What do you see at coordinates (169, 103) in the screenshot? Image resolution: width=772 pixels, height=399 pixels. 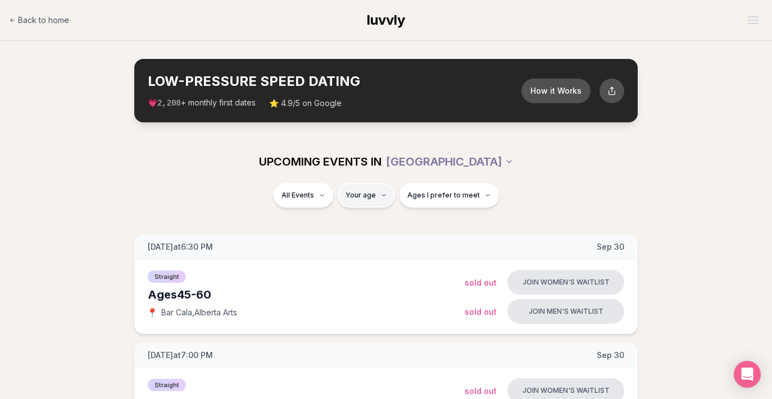 I see `span: 2,208` at bounding box center [169, 103].